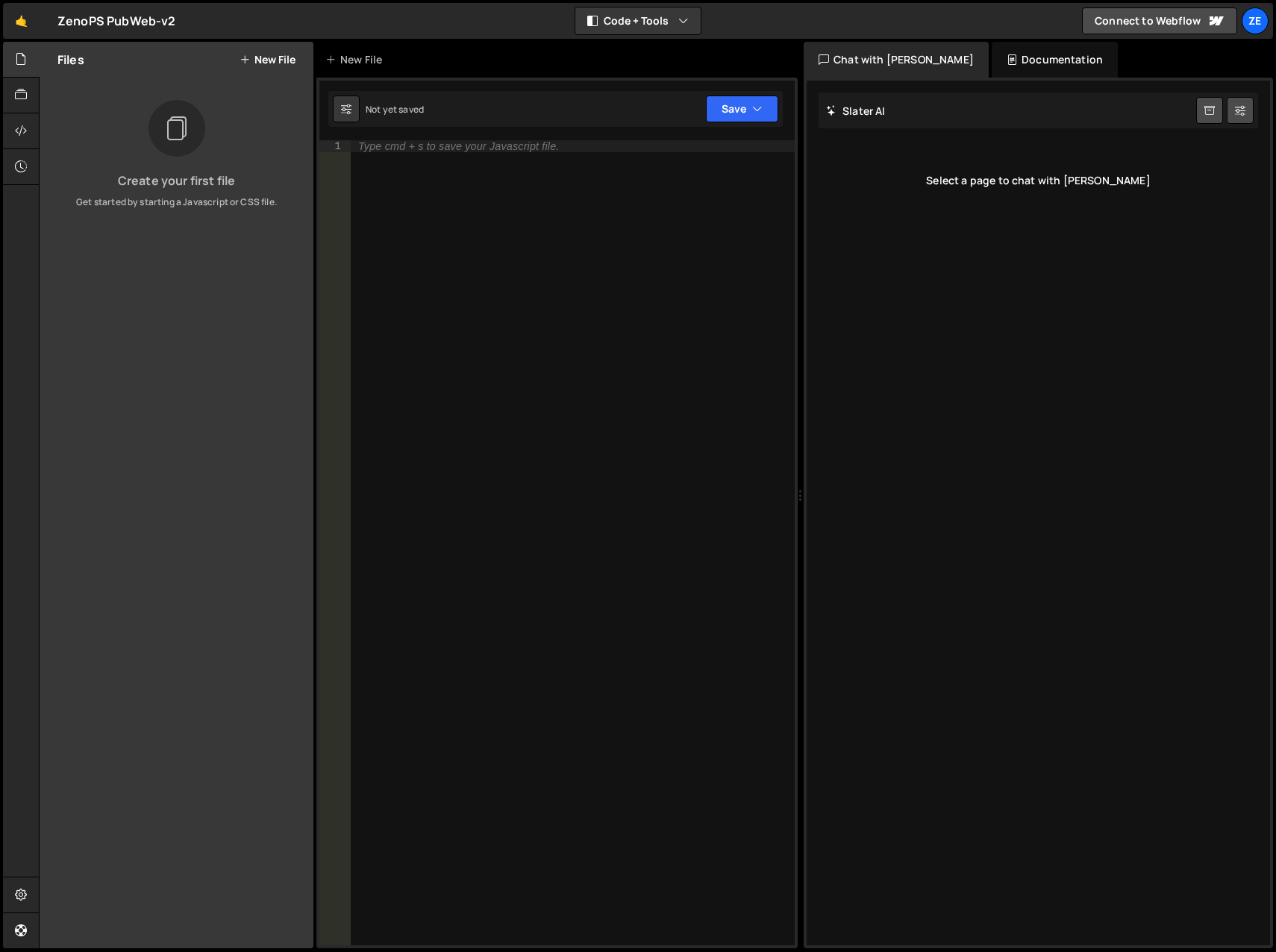 This screenshot has width=1276, height=952. Describe the element at coordinates (356, 60) in the screenshot. I see `div: New File` at that location.